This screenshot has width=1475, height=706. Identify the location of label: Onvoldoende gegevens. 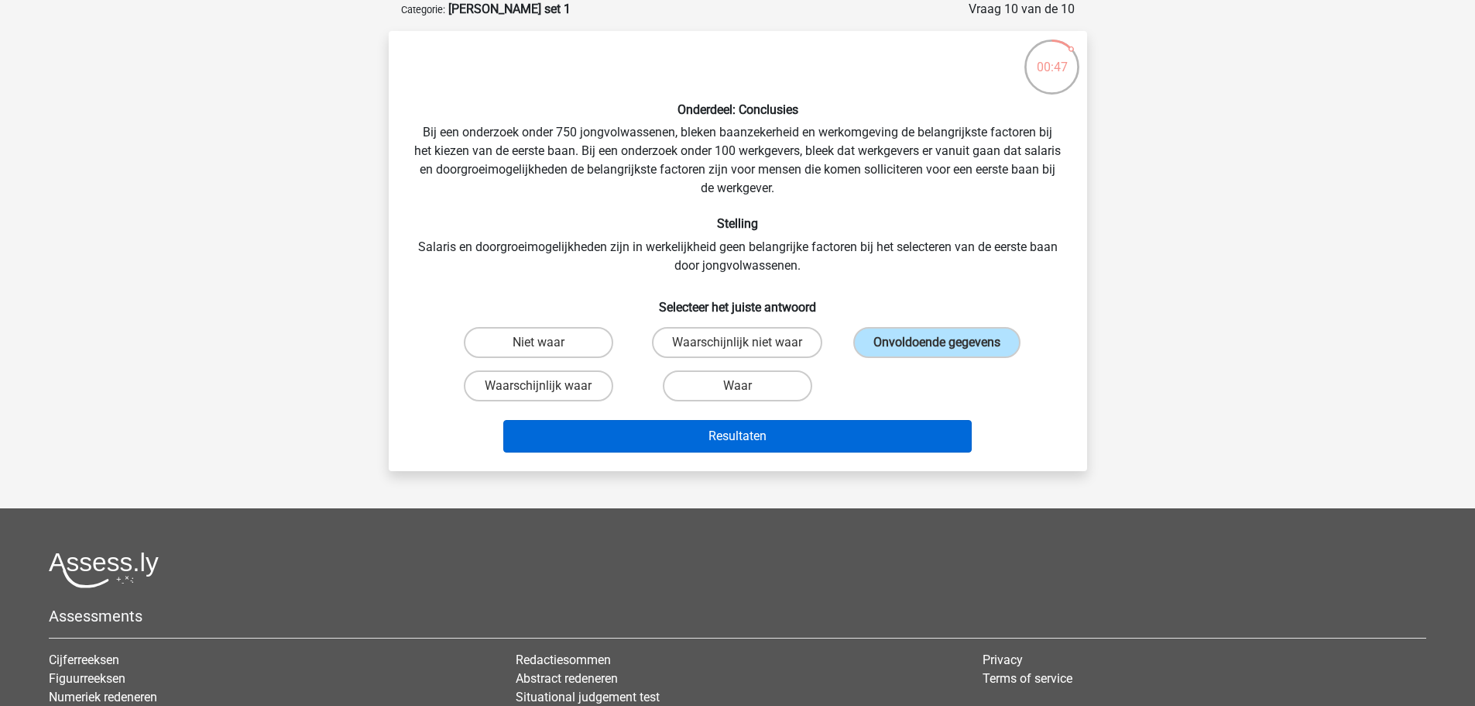
(937, 342).